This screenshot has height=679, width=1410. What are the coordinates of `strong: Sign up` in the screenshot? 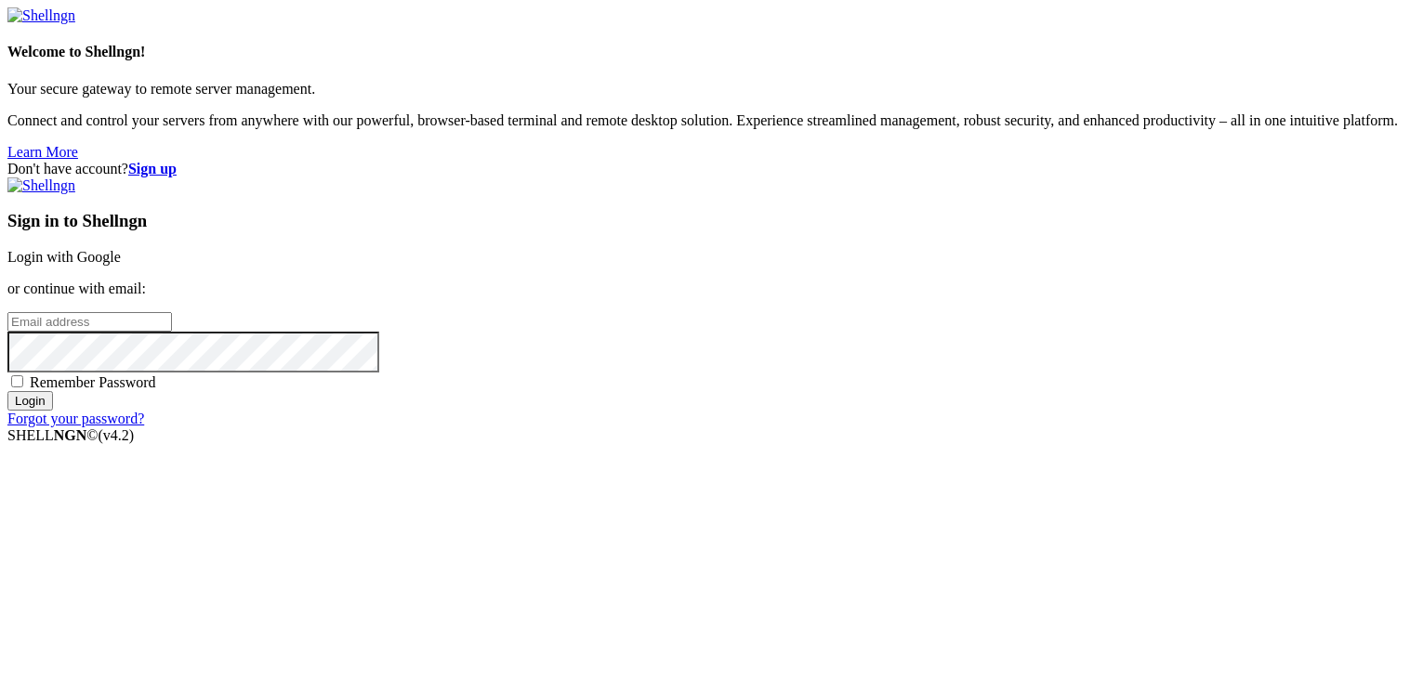 It's located at (152, 168).